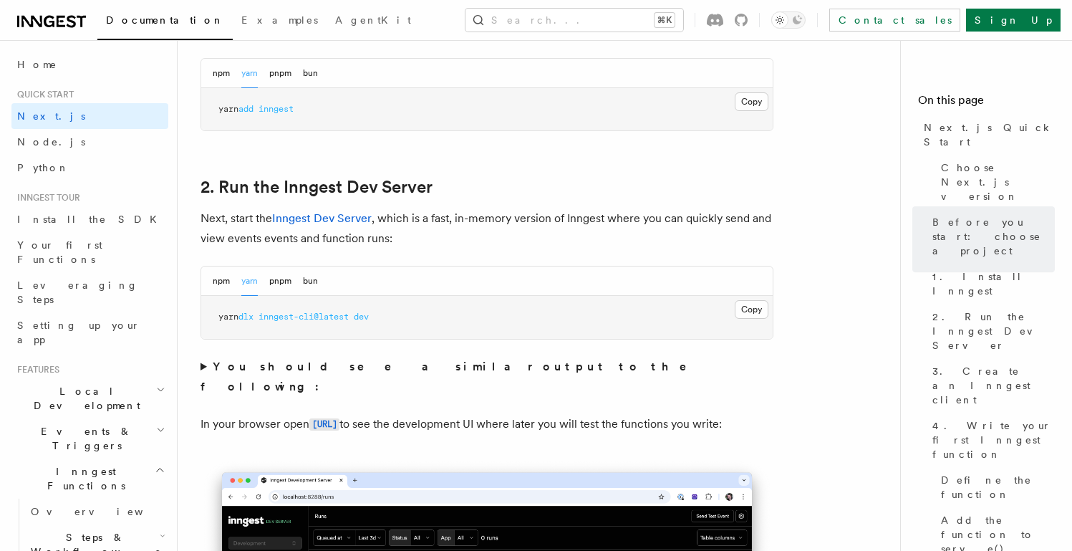  I want to click on span: Next.js, so click(51, 116).